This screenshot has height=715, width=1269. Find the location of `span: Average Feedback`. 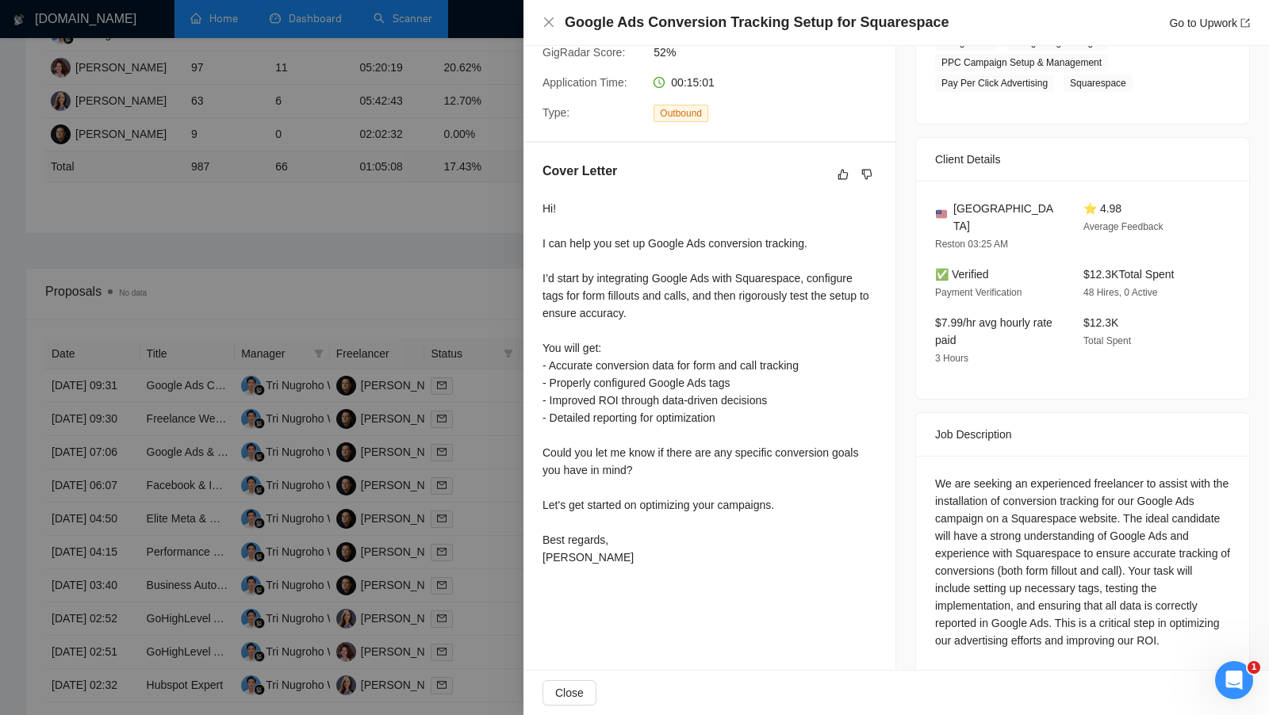

span: Average Feedback is located at coordinates (1123, 227).